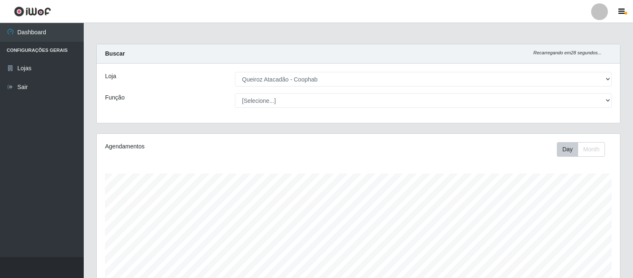 The image size is (633, 278). I want to click on strong: Buscar, so click(115, 54).